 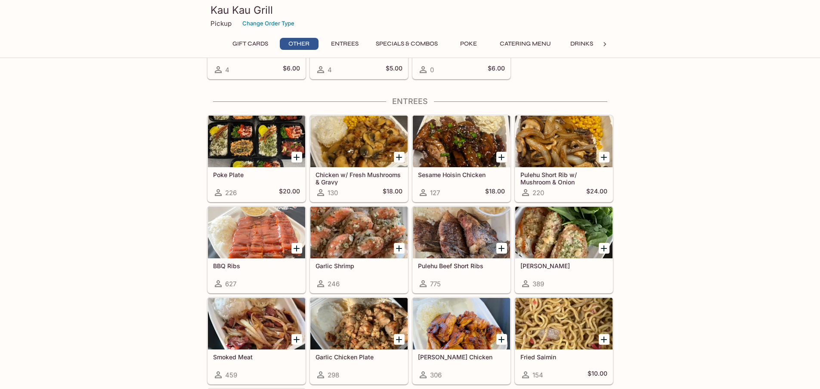 I want to click on button: Drinks, so click(x=582, y=44).